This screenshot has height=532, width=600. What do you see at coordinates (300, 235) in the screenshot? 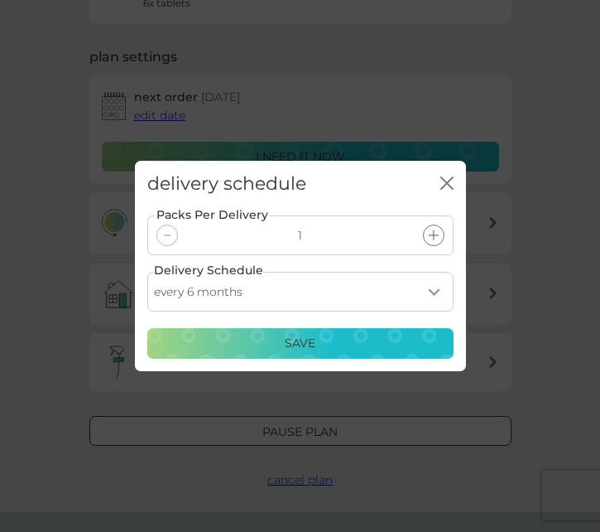
I see `p: 1` at bounding box center [300, 235].